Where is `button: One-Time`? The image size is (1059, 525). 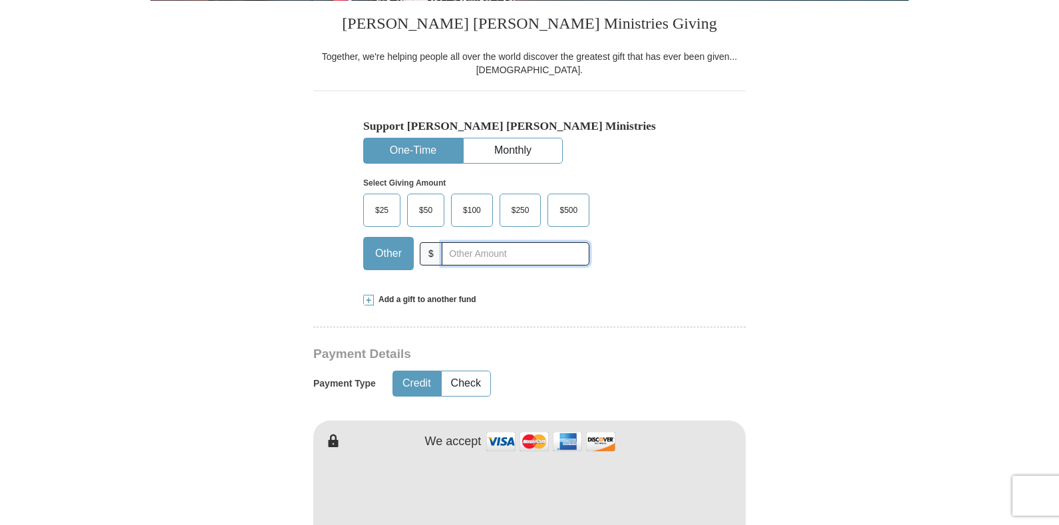 button: One-Time is located at coordinates (413, 150).